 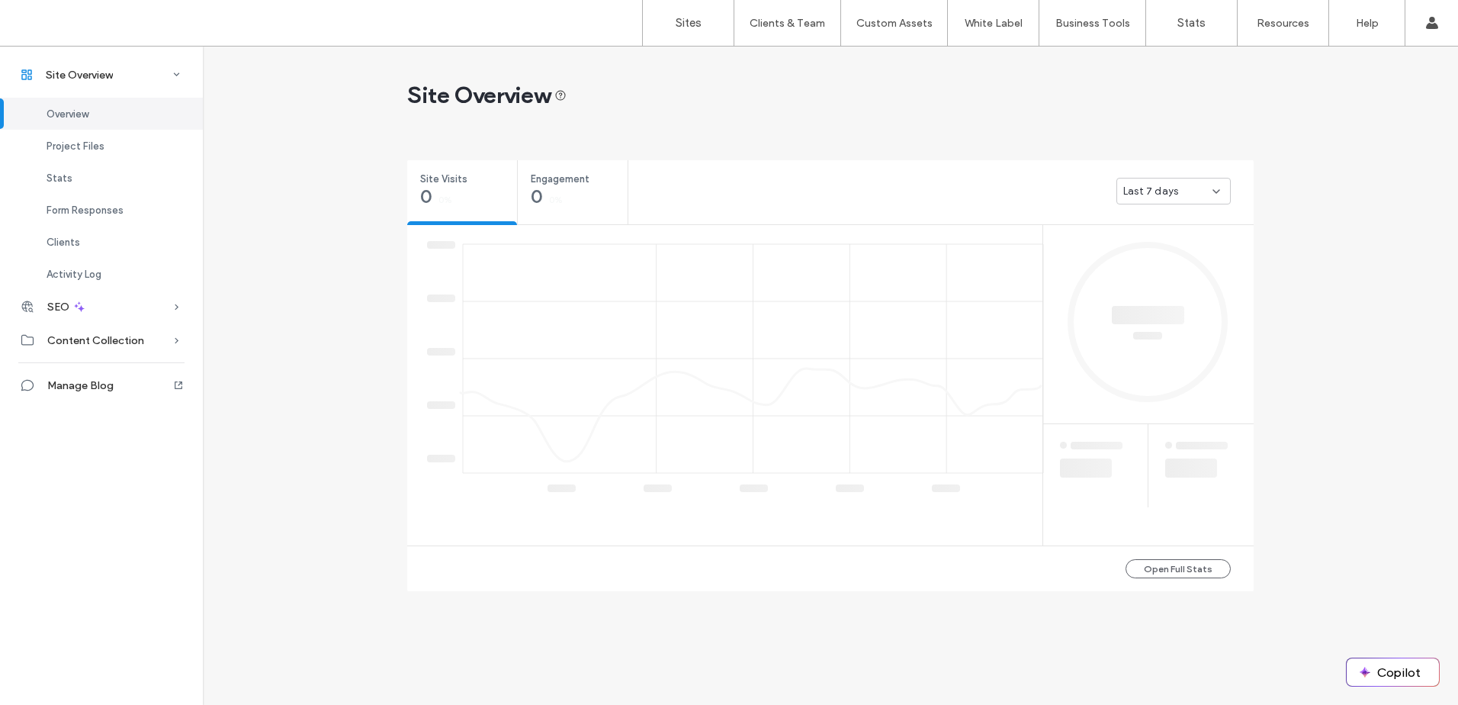 I want to click on span: Activity Log, so click(x=74, y=274).